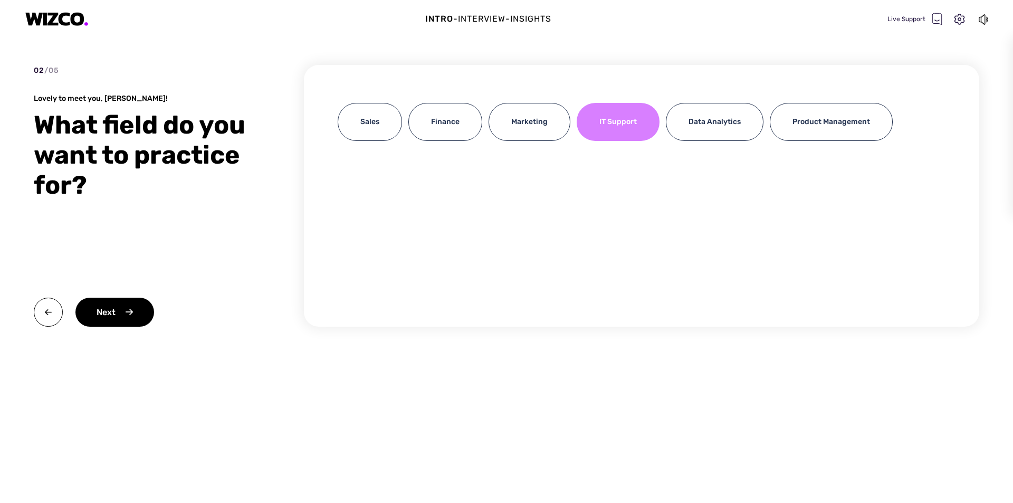  I want to click on div: Finance, so click(445, 122).